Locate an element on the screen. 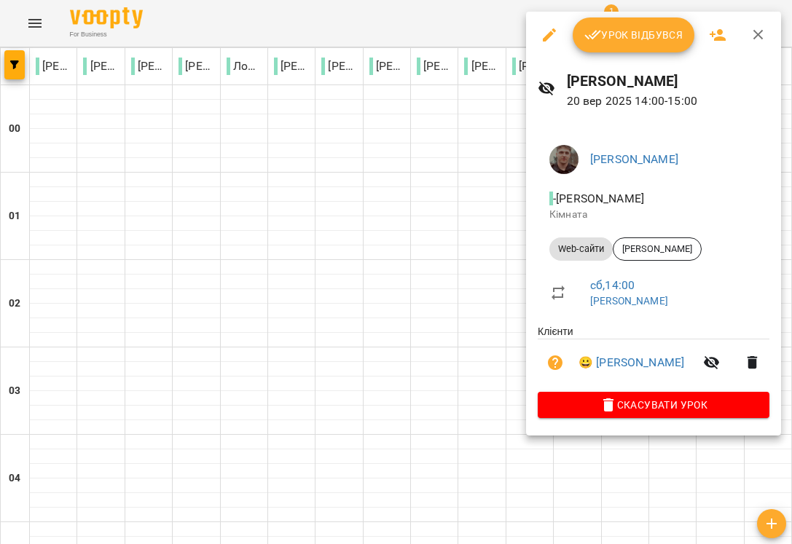 The height and width of the screenshot is (544, 792). span: Web-сайти is located at coordinates (581, 249).